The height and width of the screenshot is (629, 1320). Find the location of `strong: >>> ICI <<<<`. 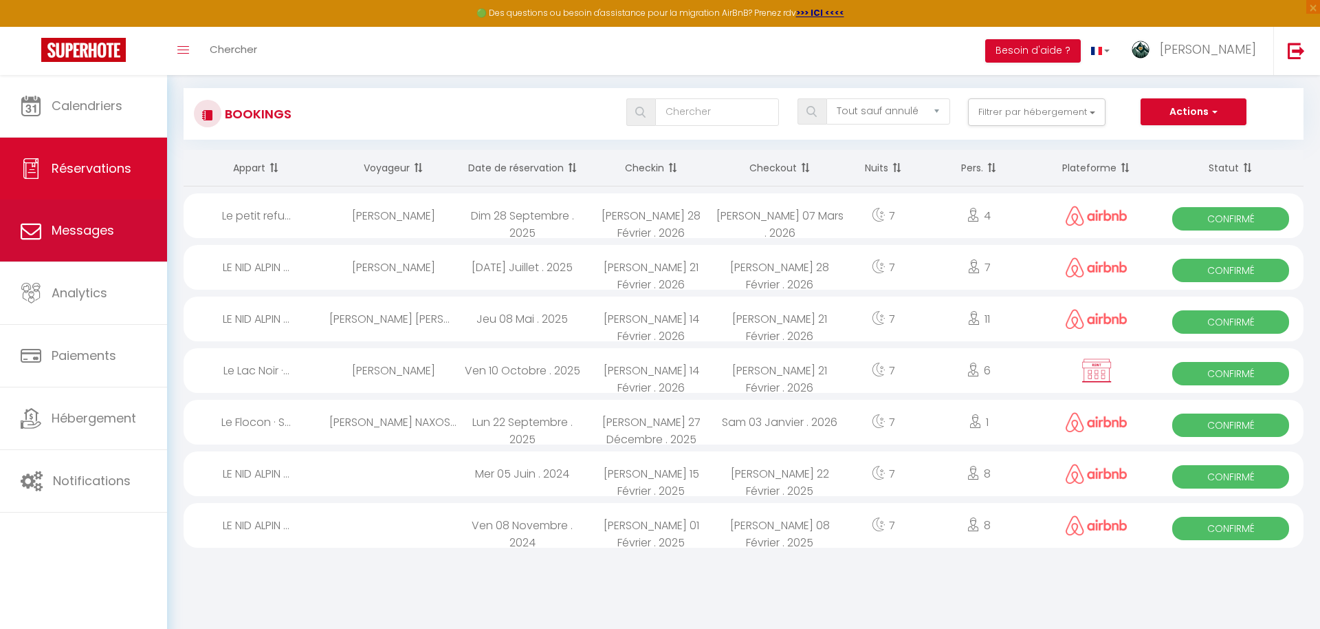

strong: >>> ICI <<<< is located at coordinates (820, 12).